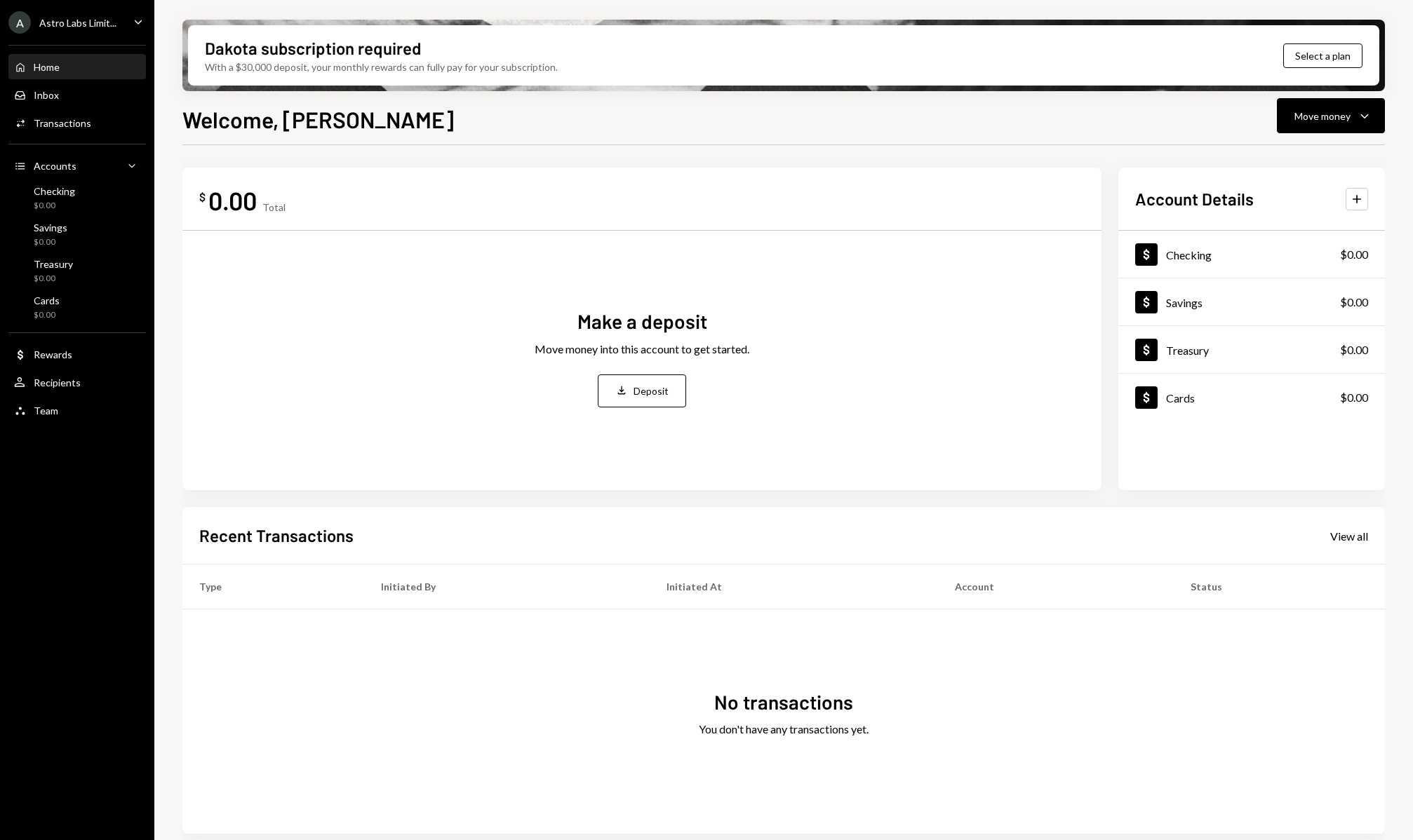 The height and width of the screenshot is (840, 1413). Describe the element at coordinates (380, 66) in the screenshot. I see `div: With a $30,000 deposit, your monthly rewards can fully pay for your subscription.` at that location.